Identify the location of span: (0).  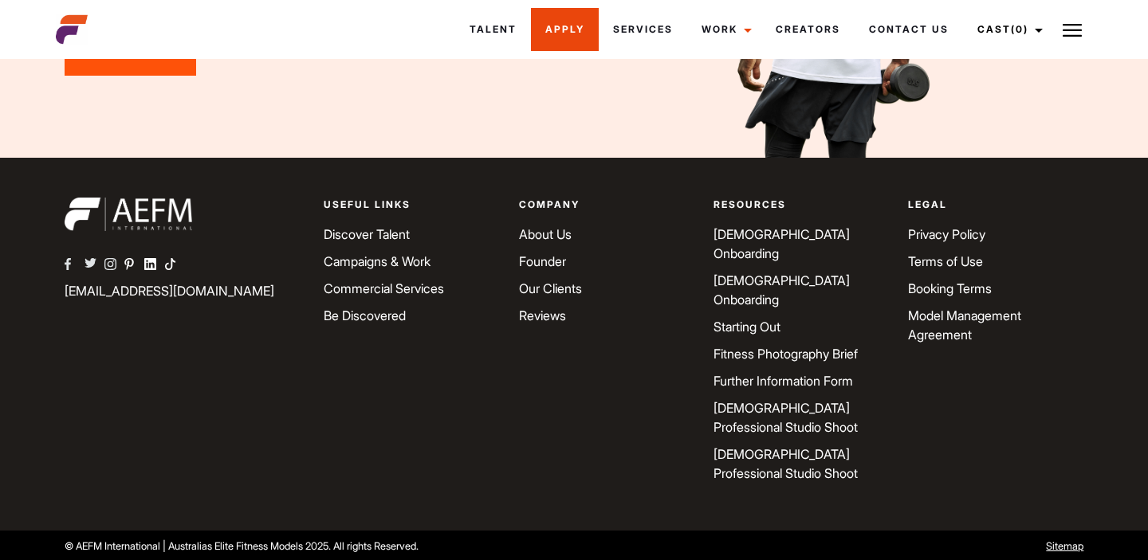
(1019, 29).